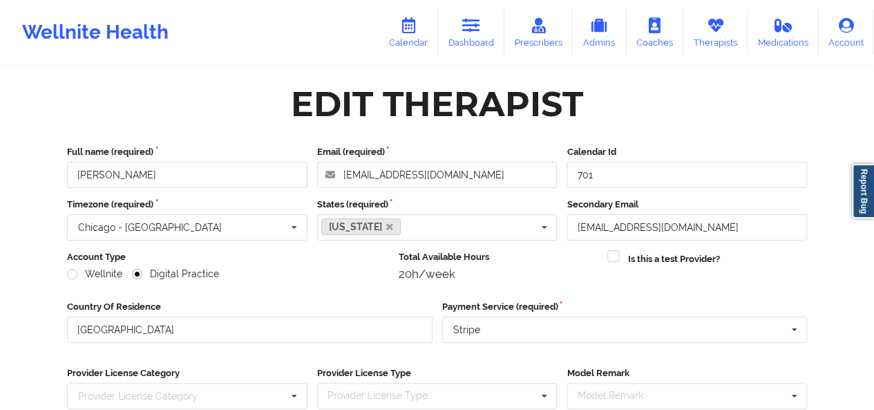 This screenshot has width=874, height=410. Describe the element at coordinates (538, 32) in the screenshot. I see `a: Prescribers` at that location.